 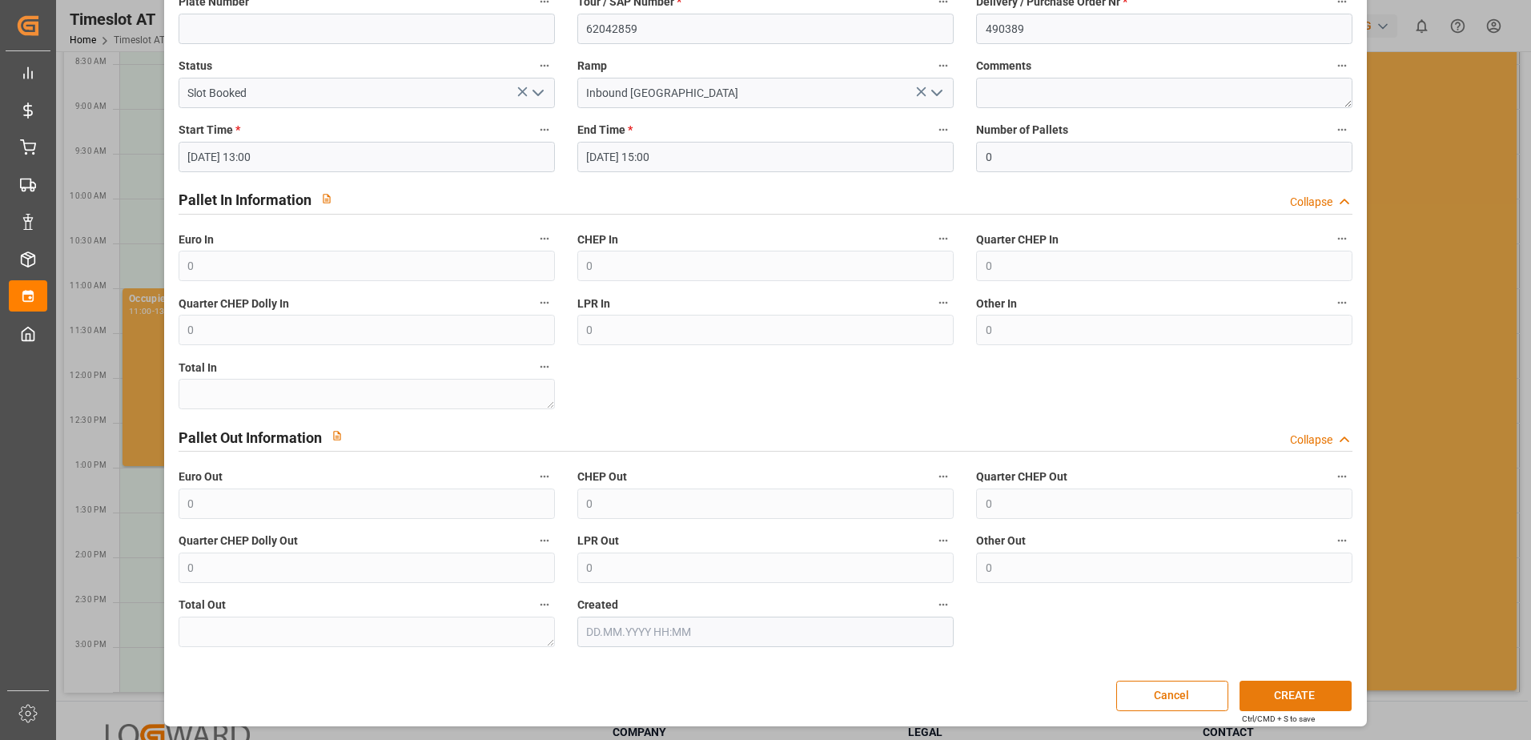 What do you see at coordinates (943, 303) in the screenshot?
I see `button: LPR In` at bounding box center [943, 303].